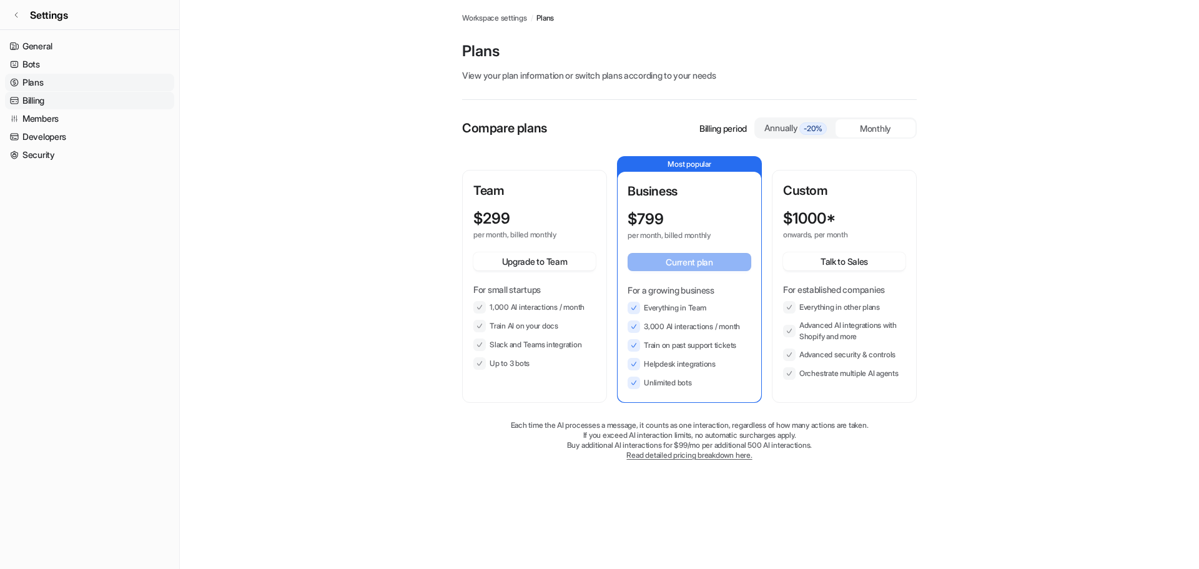  I want to click on p: $ 1000*, so click(809, 218).